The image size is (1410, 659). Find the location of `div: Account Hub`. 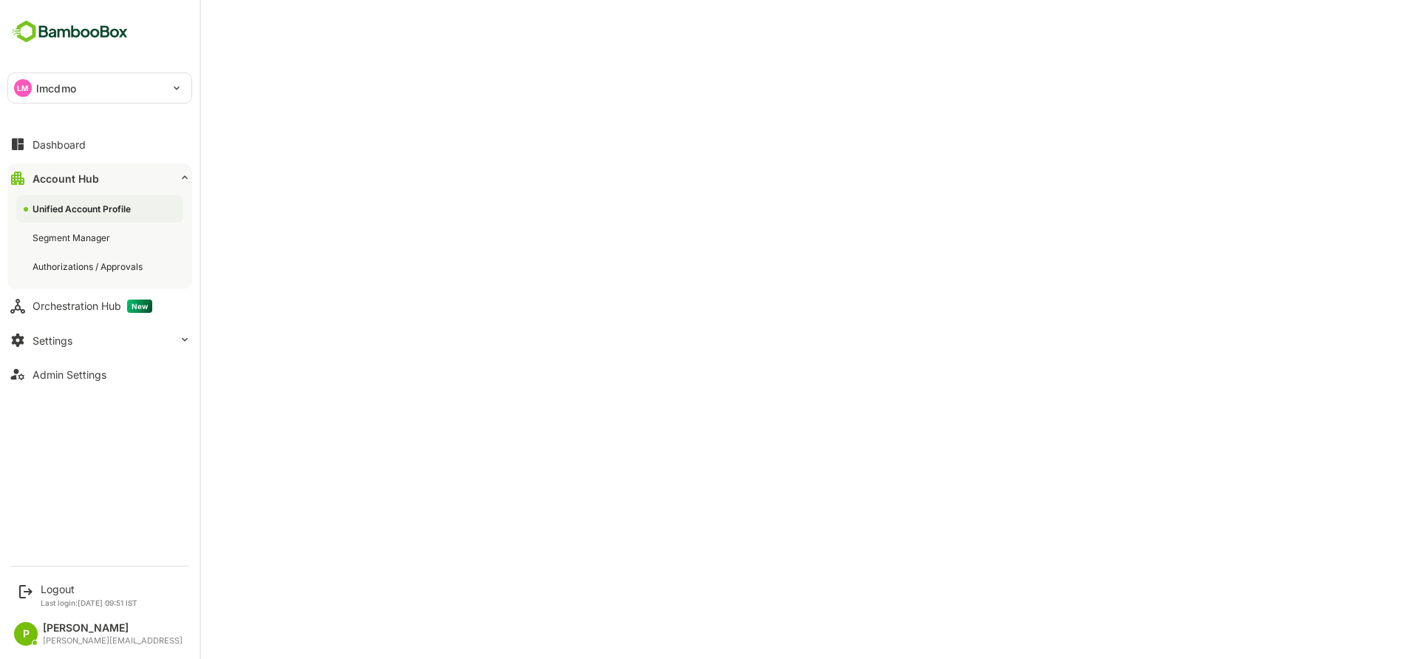

div: Account Hub is located at coordinates (66, 178).